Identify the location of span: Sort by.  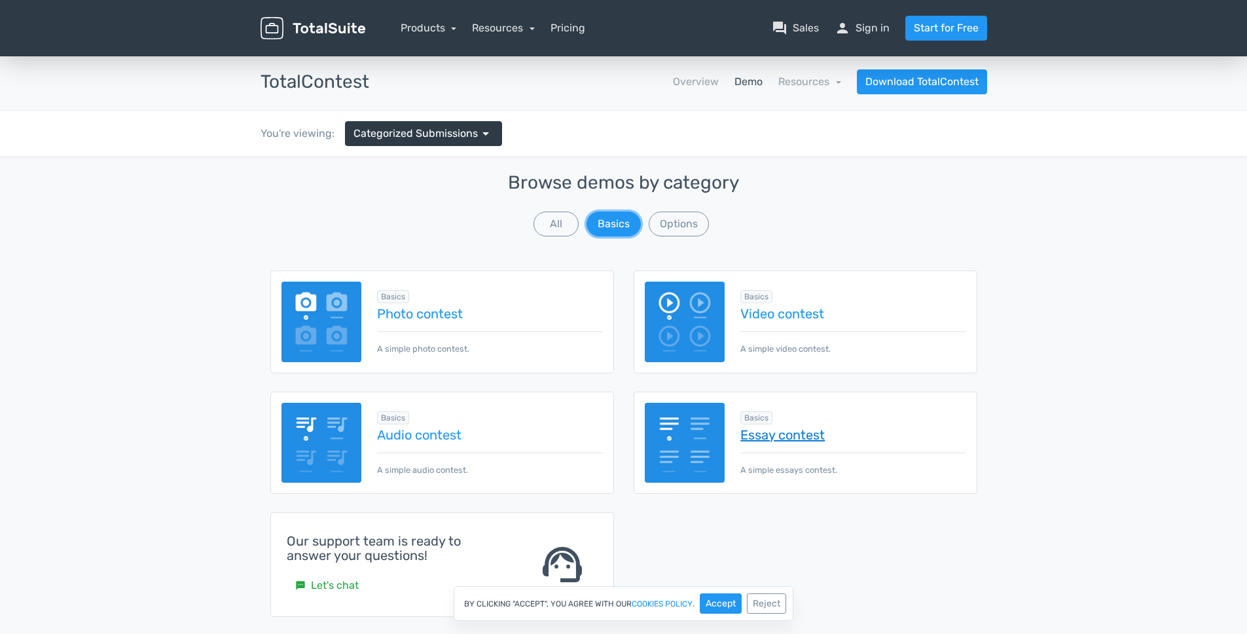
(479, 88).